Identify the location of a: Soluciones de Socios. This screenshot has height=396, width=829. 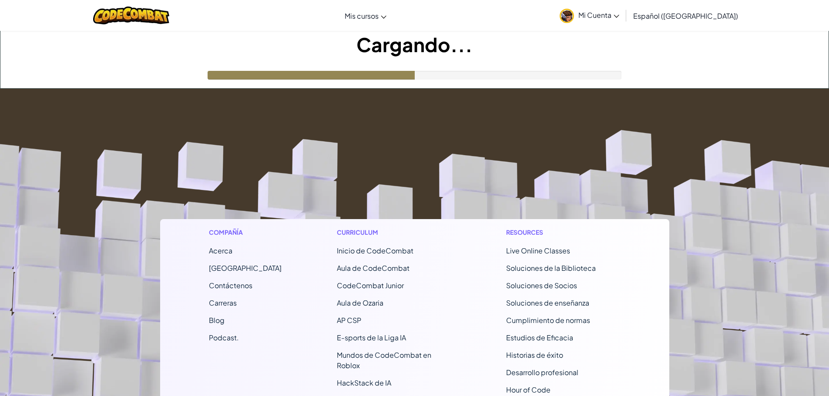
(541, 285).